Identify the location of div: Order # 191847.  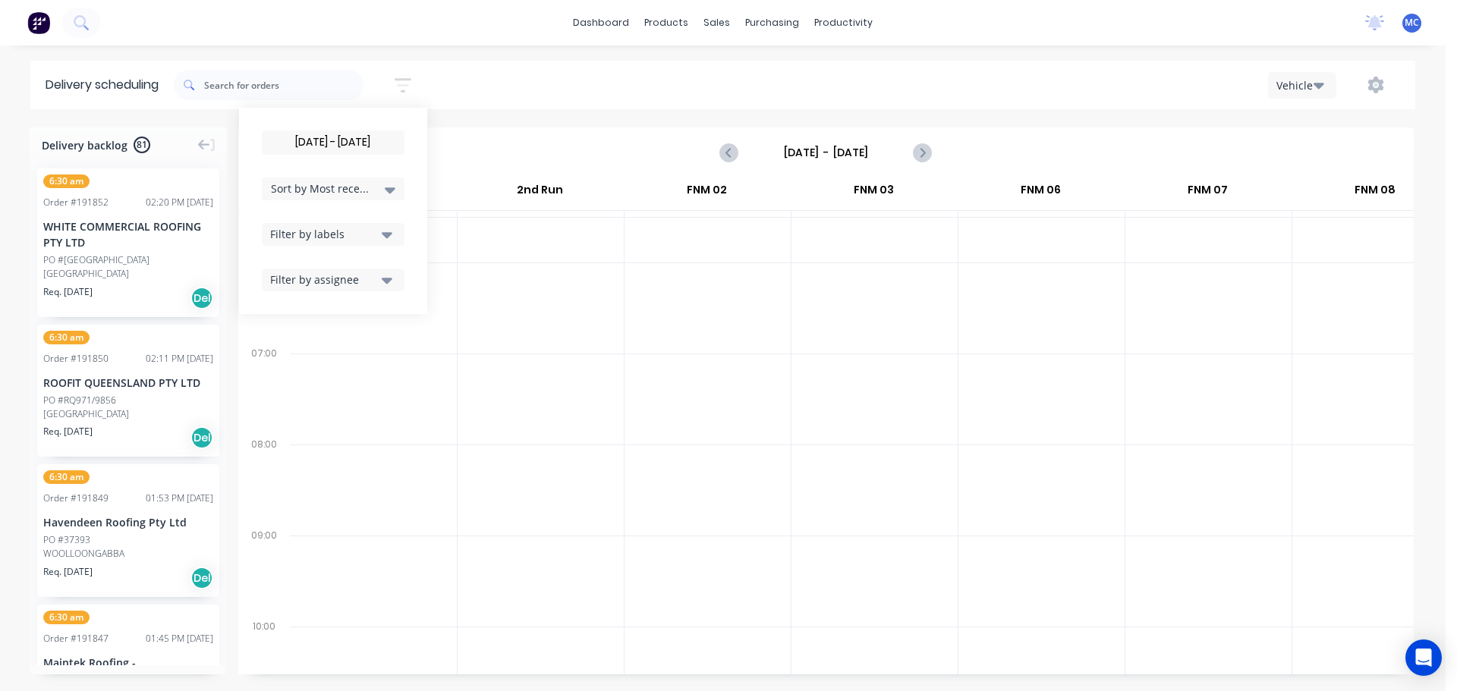
(76, 639).